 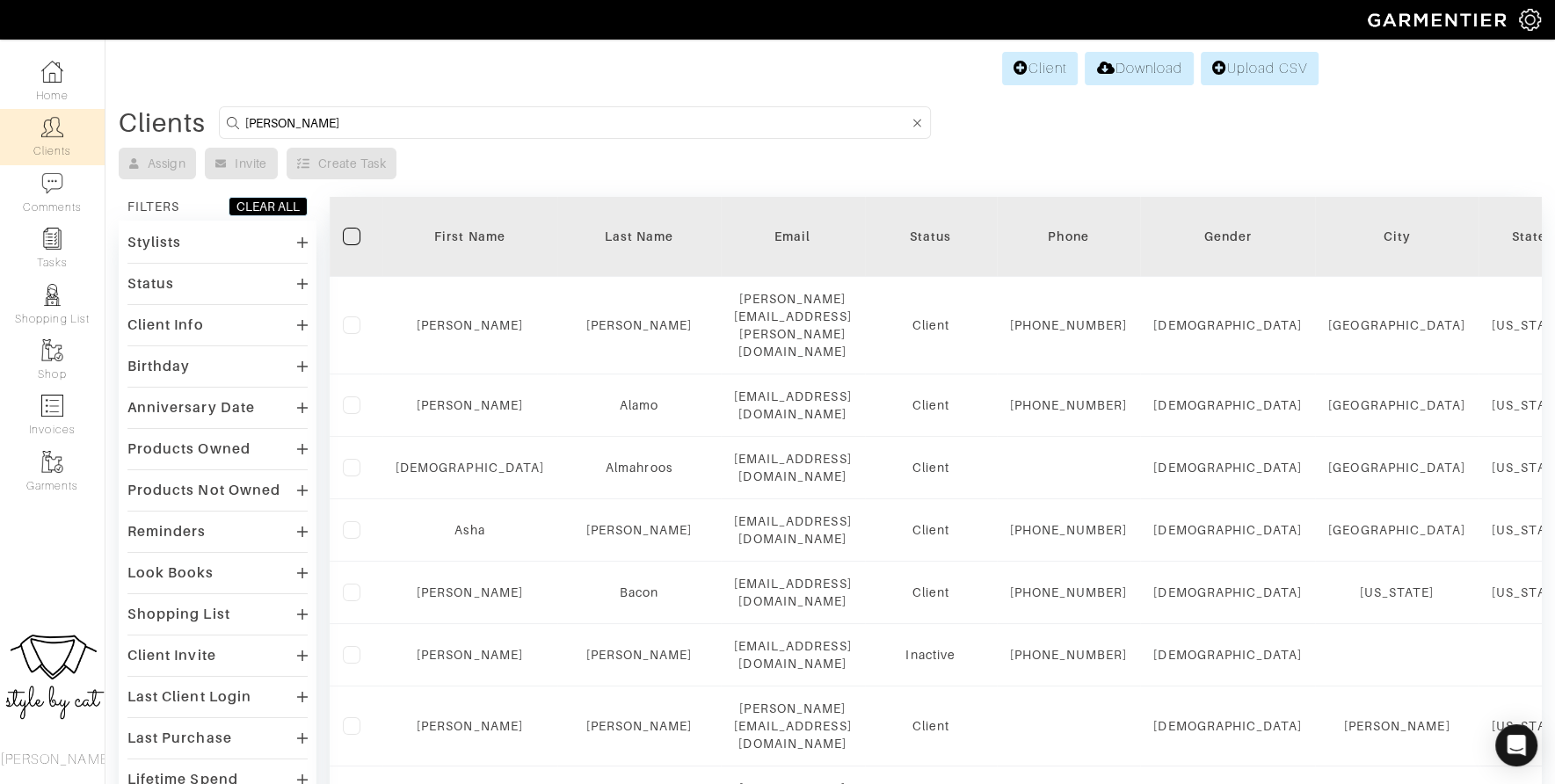 What do you see at coordinates (180, 738) in the screenshot?
I see `div: Last Purchase` at bounding box center [180, 738].